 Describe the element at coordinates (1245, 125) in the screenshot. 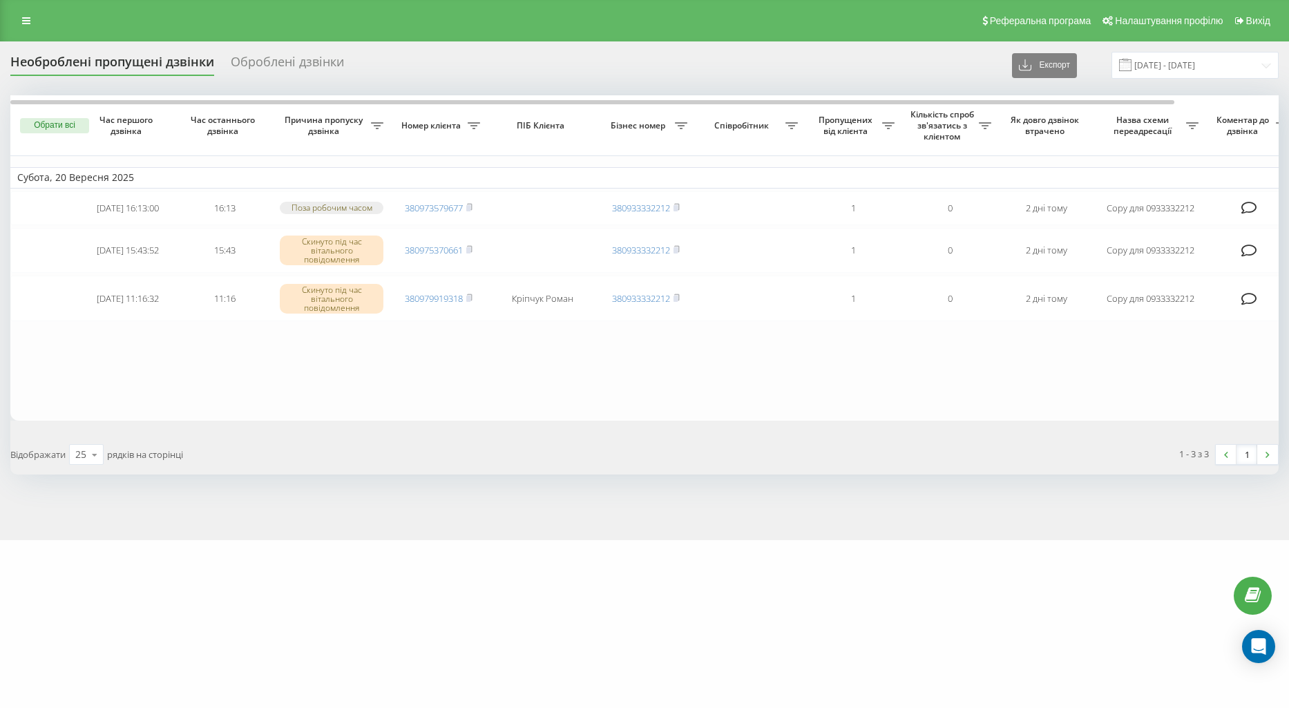

I see `span: Коментар до дзвінка` at that location.